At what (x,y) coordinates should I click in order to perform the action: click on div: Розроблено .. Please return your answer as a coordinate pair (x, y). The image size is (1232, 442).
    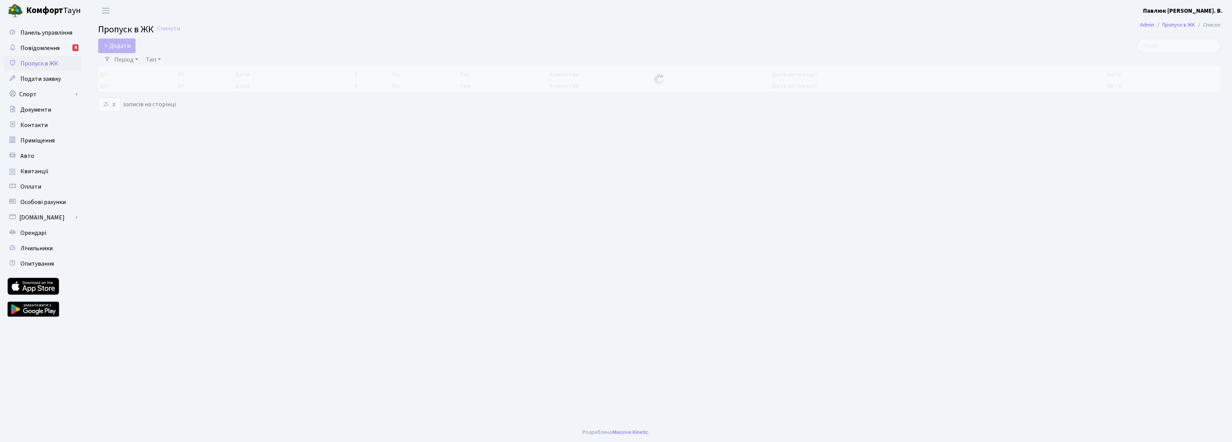
    Looking at the image, I should click on (616, 432).